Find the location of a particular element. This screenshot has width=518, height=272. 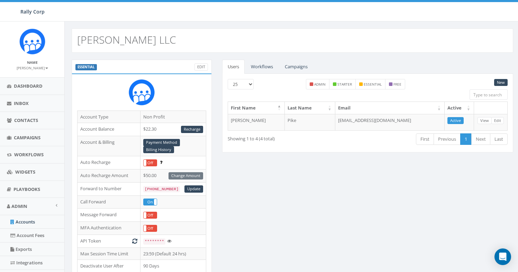

span: Dashboard is located at coordinates (28, 86).